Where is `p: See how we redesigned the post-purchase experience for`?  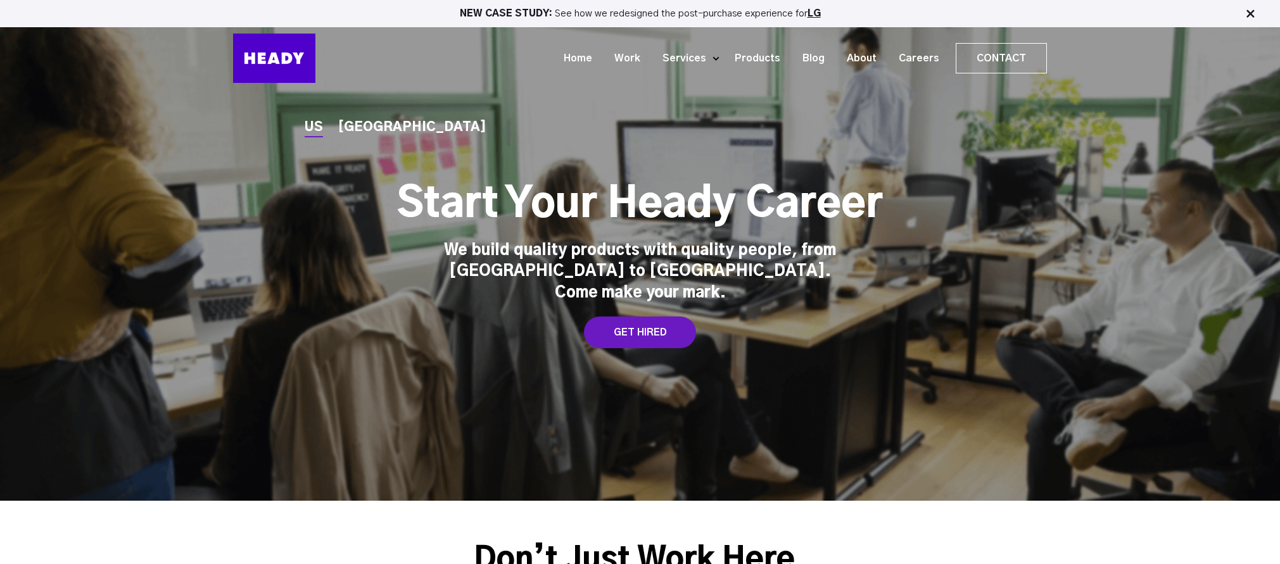 p: See how we redesigned the post-purchase experience for is located at coordinates (640, 13).